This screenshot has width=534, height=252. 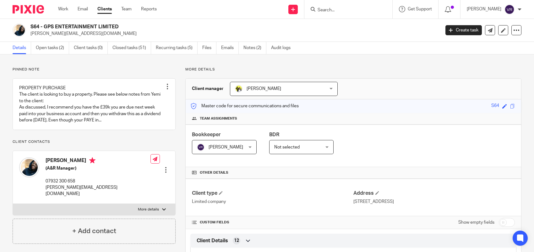 What do you see at coordinates (98, 168) in the screenshot?
I see `h5: (A&R Manager)` at bounding box center [98, 168].